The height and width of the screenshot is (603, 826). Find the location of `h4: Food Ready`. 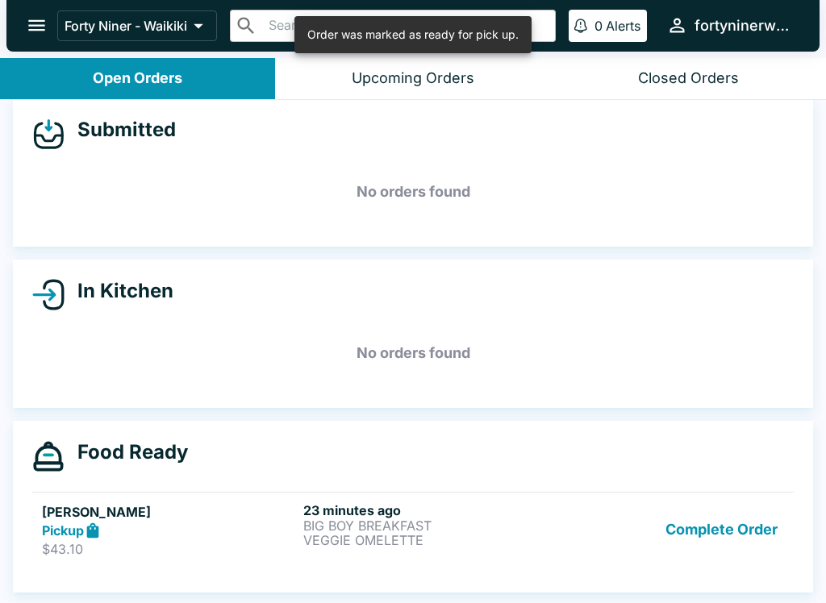

h4: Food Ready is located at coordinates (126, 453).